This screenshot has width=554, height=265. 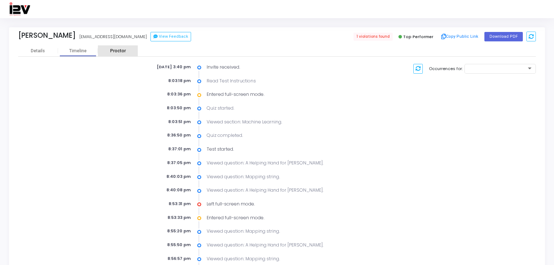 I want to click on span: 1 violations found, so click(x=373, y=37).